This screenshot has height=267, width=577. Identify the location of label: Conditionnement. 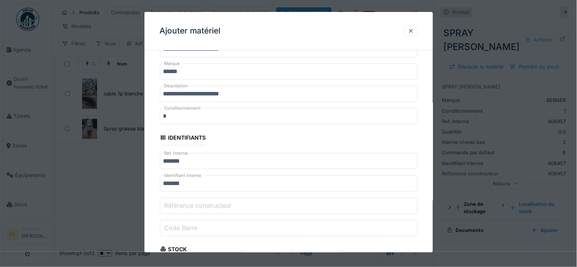
(183, 109).